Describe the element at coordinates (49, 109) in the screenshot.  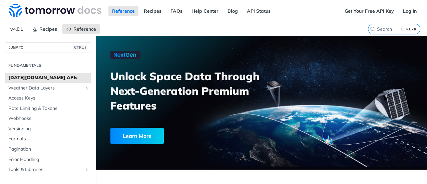
I see `span: Rate Limiting & Tokens` at that location.